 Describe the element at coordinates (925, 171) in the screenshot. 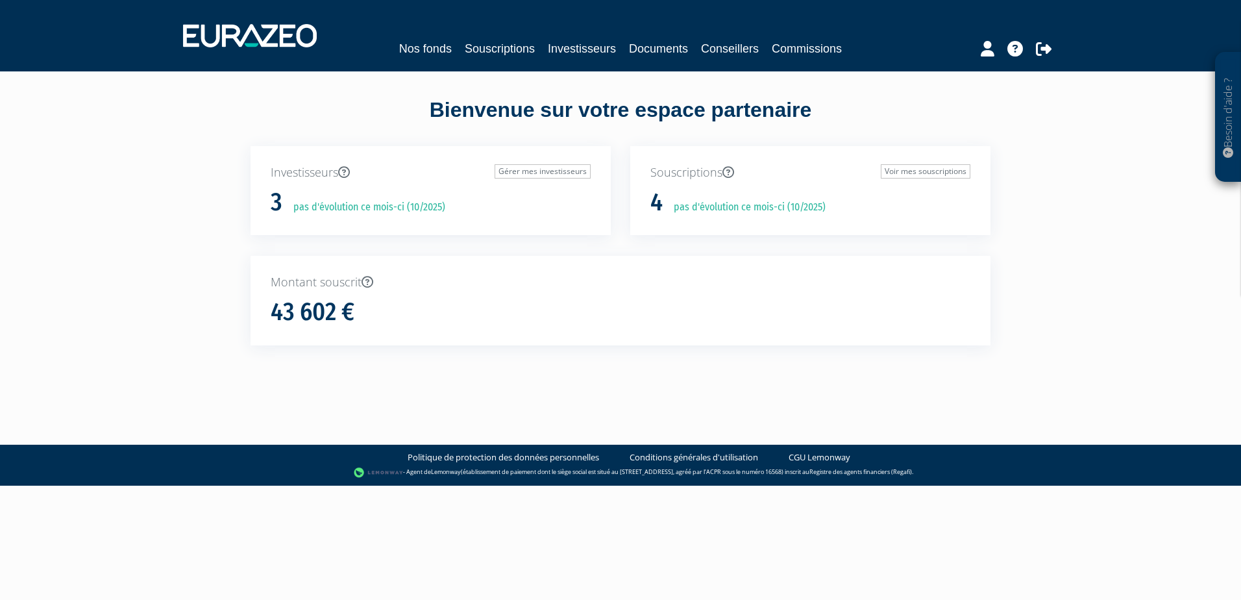

I see `a: Voir mes souscriptions` at that location.